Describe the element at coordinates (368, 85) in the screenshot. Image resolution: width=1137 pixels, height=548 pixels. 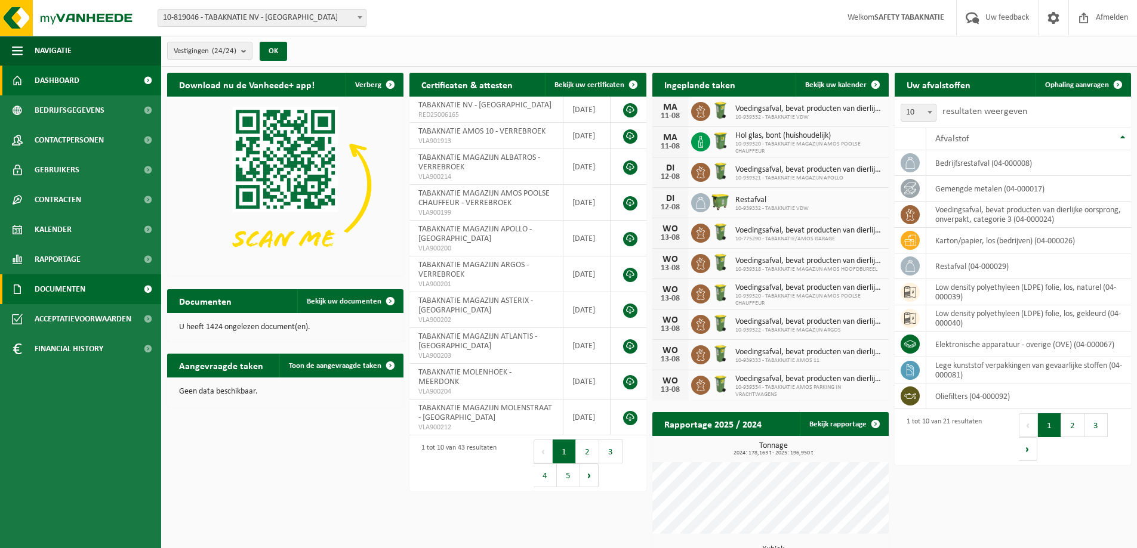
I see `span: Verberg` at that location.